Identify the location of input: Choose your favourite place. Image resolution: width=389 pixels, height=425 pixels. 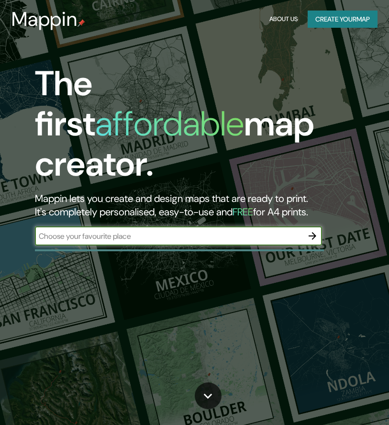
(169, 236).